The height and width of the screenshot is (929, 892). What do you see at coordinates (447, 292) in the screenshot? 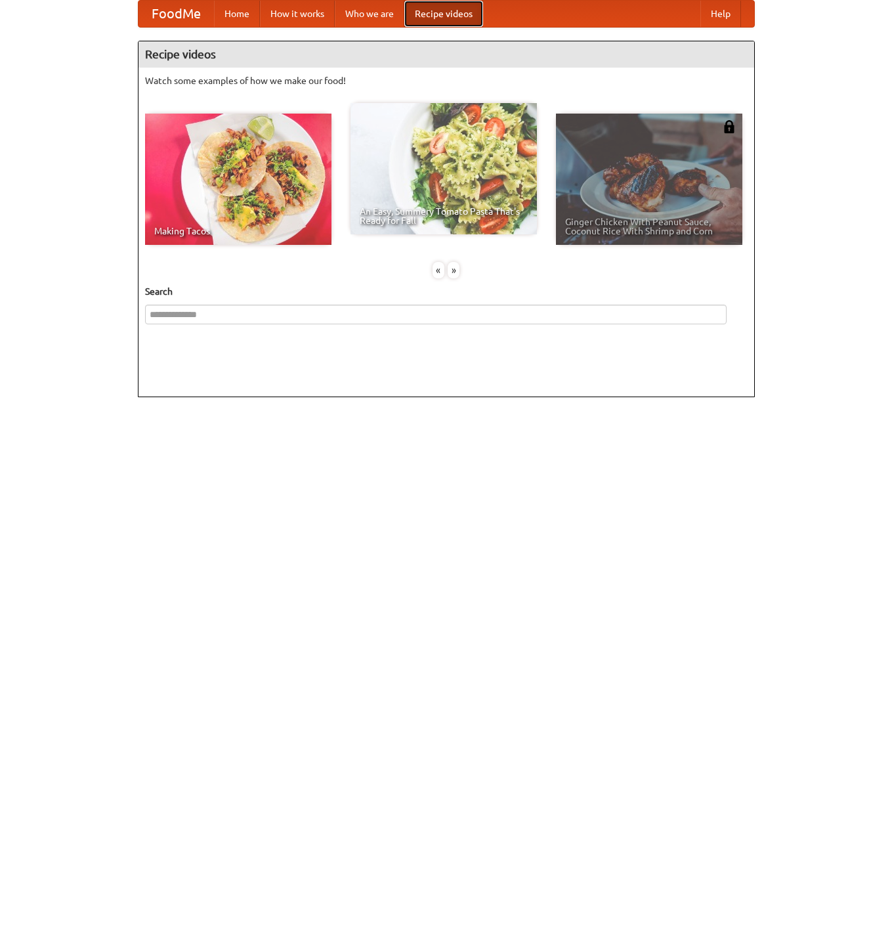
I see `h5: Search` at bounding box center [447, 292].